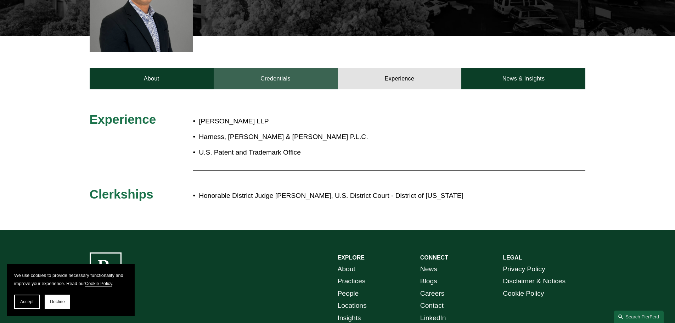 The width and height of the screenshot is (675, 323). I want to click on p: We use cookies to provide necessary functionality and improve your experience. Read our ., so click(71, 279).